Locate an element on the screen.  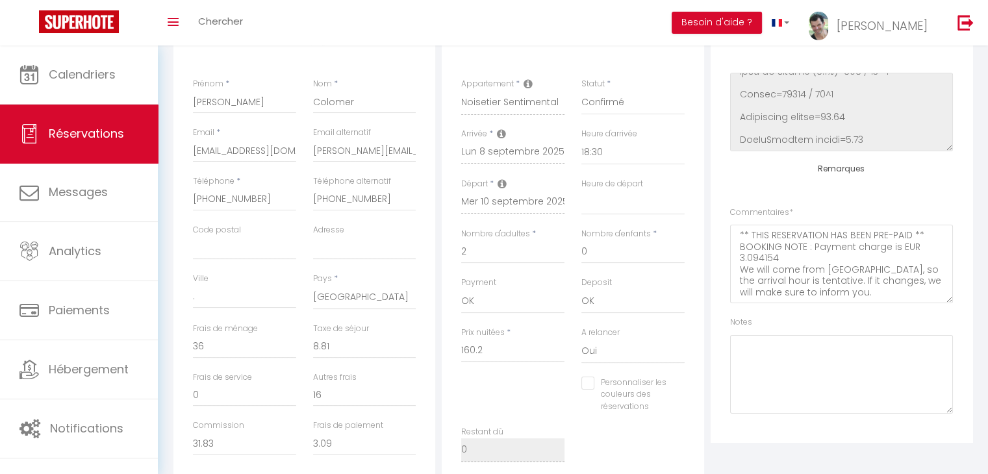
span: Chercher is located at coordinates (220, 21).